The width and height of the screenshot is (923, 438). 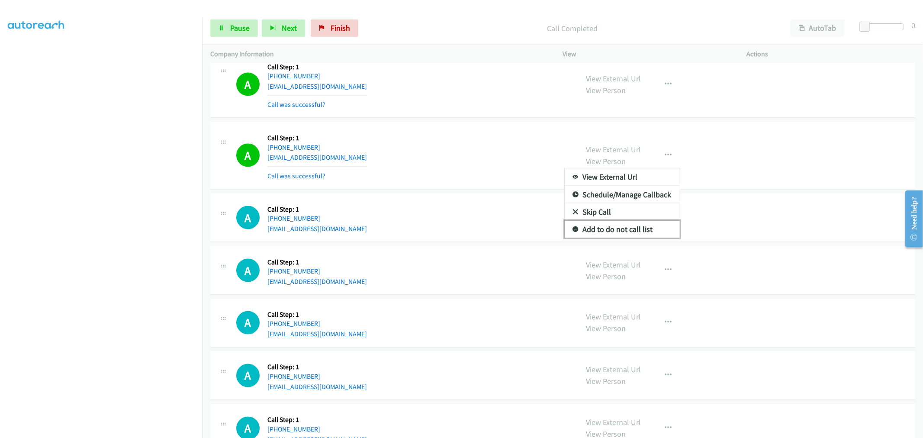 What do you see at coordinates (16, 34) in the screenshot?
I see `div: Open Resource Center` at bounding box center [16, 34].